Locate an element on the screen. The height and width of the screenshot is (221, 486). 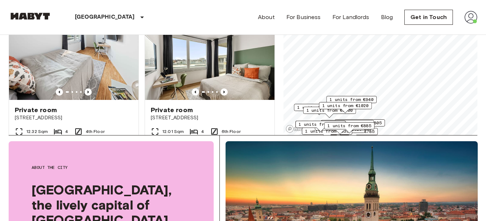
span: 12.32 Sqm is located at coordinates (37, 132).